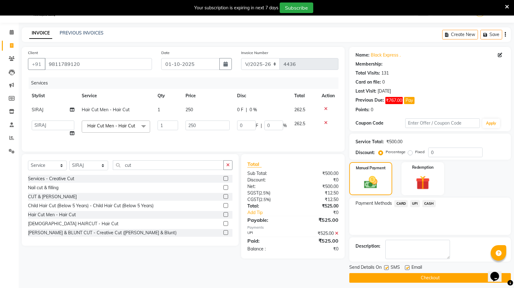  I want to click on span: UPI, so click(415, 203).